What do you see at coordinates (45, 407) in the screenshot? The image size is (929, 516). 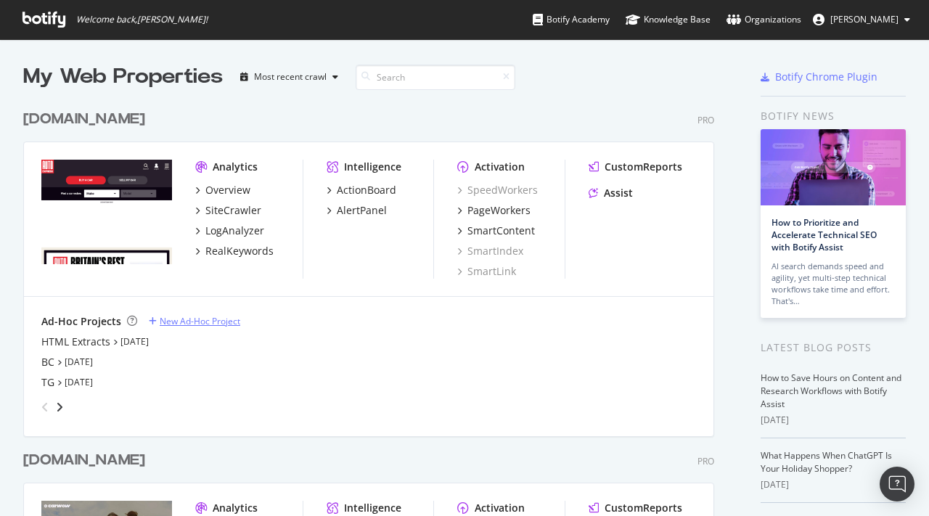 I see `div: angle-left` at bounding box center [45, 407].